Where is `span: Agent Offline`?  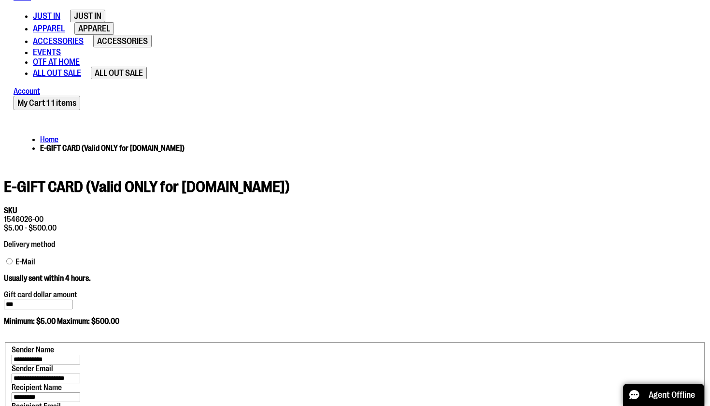
span: Agent Offline is located at coordinates (671, 394).